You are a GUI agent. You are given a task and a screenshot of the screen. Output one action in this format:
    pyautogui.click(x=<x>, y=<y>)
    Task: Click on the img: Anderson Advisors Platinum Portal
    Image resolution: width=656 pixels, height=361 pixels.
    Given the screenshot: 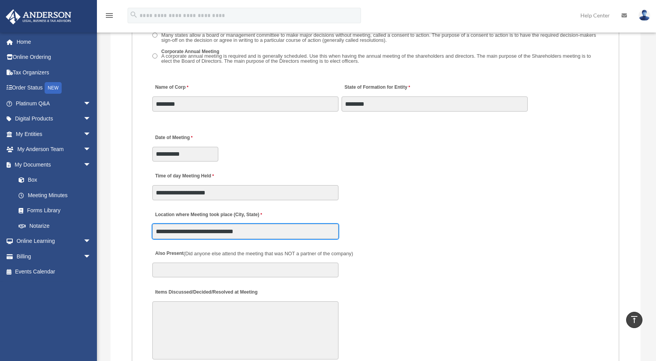 What is the action you would take?
    pyautogui.click(x=38, y=17)
    